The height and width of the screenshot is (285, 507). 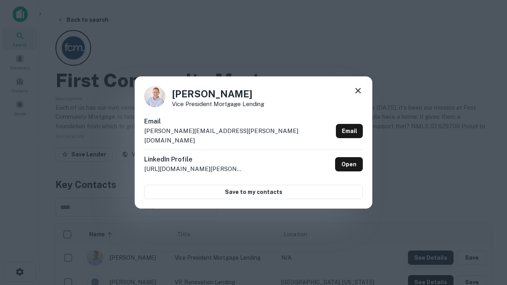 I want to click on a: Open, so click(x=349, y=164).